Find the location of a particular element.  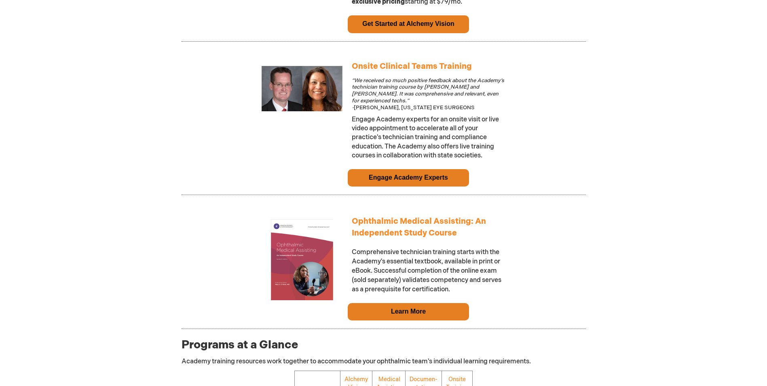

a: Onsite Training and Private Consulting is located at coordinates (302, 109).